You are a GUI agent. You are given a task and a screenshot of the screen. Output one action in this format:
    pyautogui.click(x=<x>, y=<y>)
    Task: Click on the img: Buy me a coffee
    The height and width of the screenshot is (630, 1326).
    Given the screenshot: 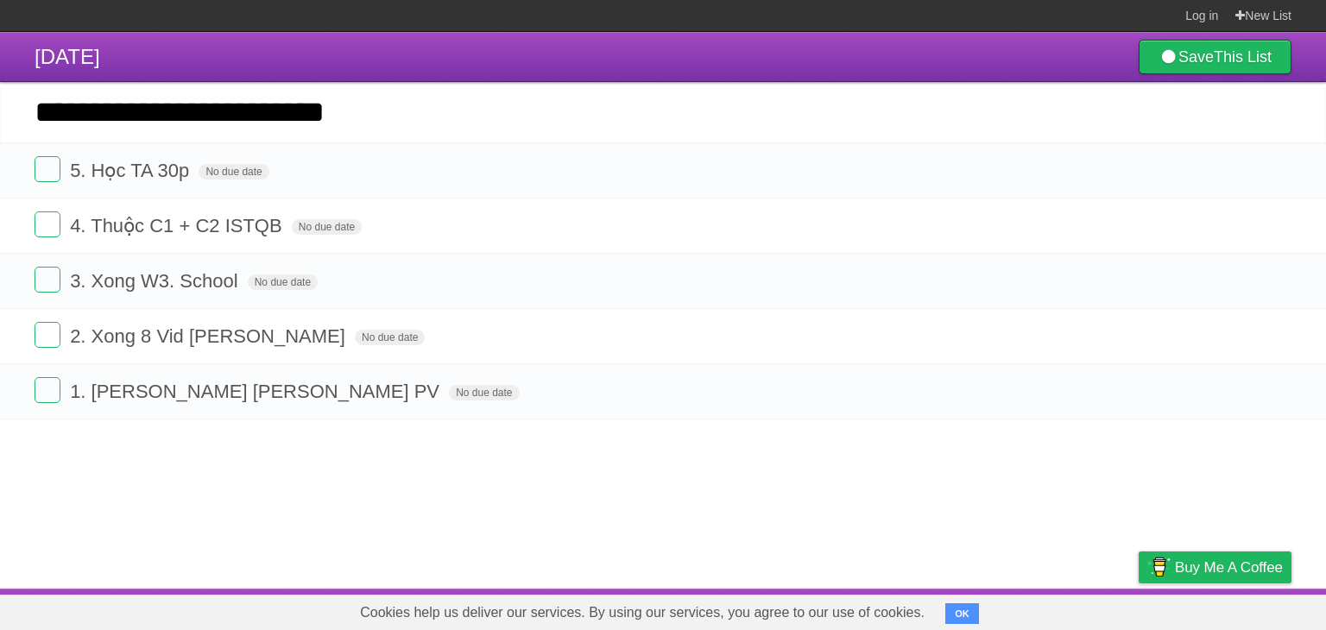 What is the action you would take?
    pyautogui.click(x=1158, y=567)
    